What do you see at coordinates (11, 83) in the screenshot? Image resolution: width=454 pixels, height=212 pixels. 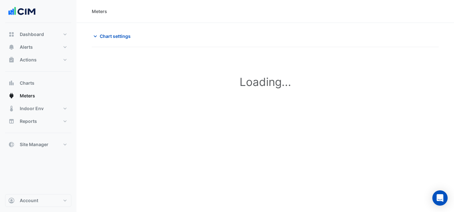 I see `app-icon: Charts` at bounding box center [11, 83].